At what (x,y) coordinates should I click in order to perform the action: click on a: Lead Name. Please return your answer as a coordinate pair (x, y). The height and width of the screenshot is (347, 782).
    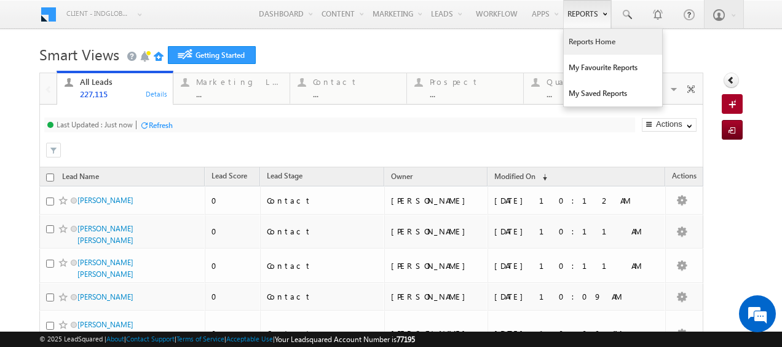
    Looking at the image, I should click on (81, 178).